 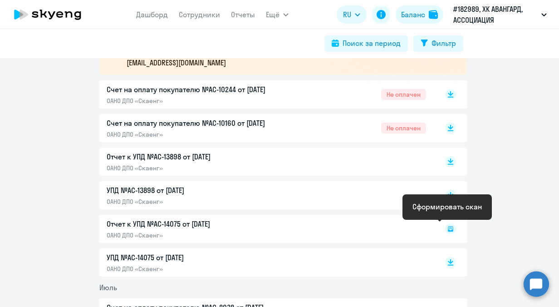 I want to click on button: Ещё, so click(x=277, y=15).